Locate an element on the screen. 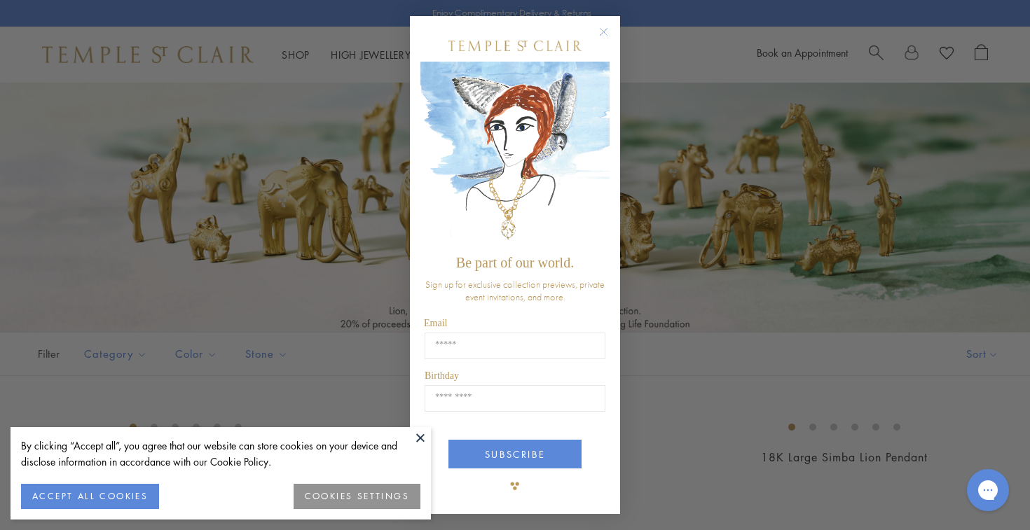 The height and width of the screenshot is (530, 1030). button: Close dialog is located at coordinates (610, 39).